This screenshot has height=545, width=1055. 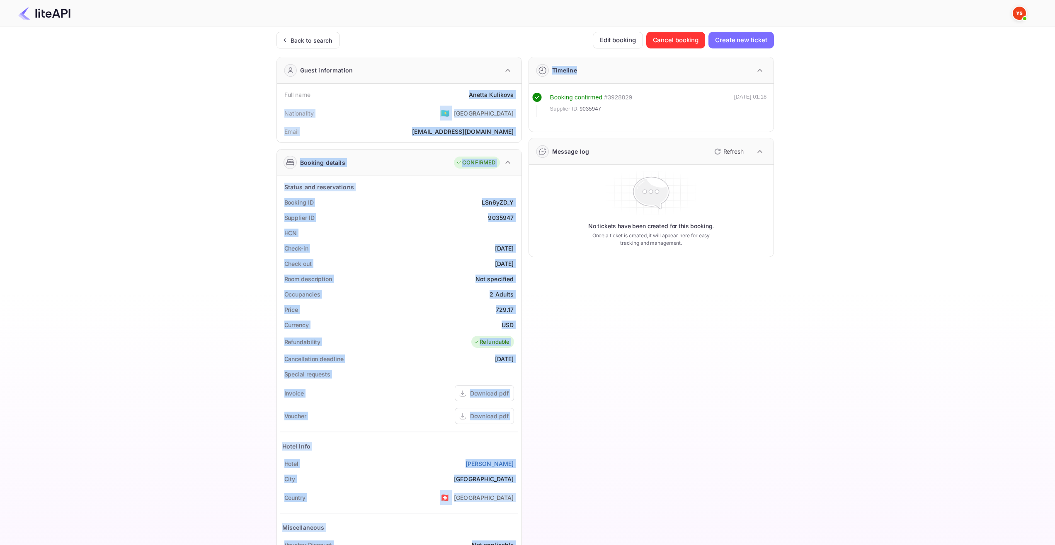 I want to click on div: # 3928829, so click(x=618, y=97).